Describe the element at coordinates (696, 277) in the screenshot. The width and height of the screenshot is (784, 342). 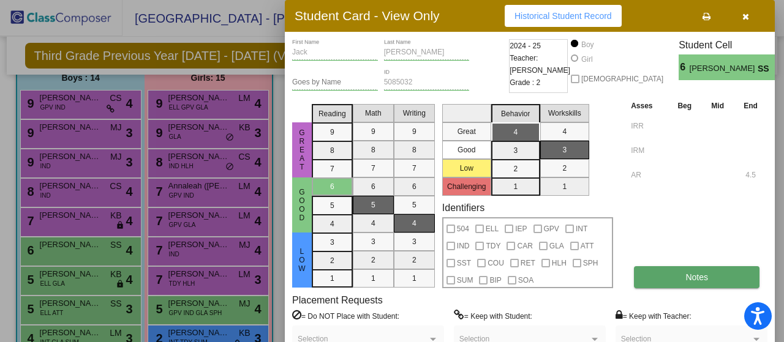
I see `button: Notes` at that location.